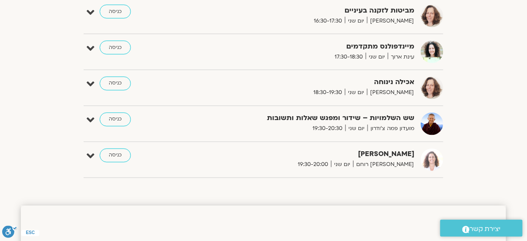 The image size is (527, 241). I want to click on span: עינת ארוך, so click(401, 57).